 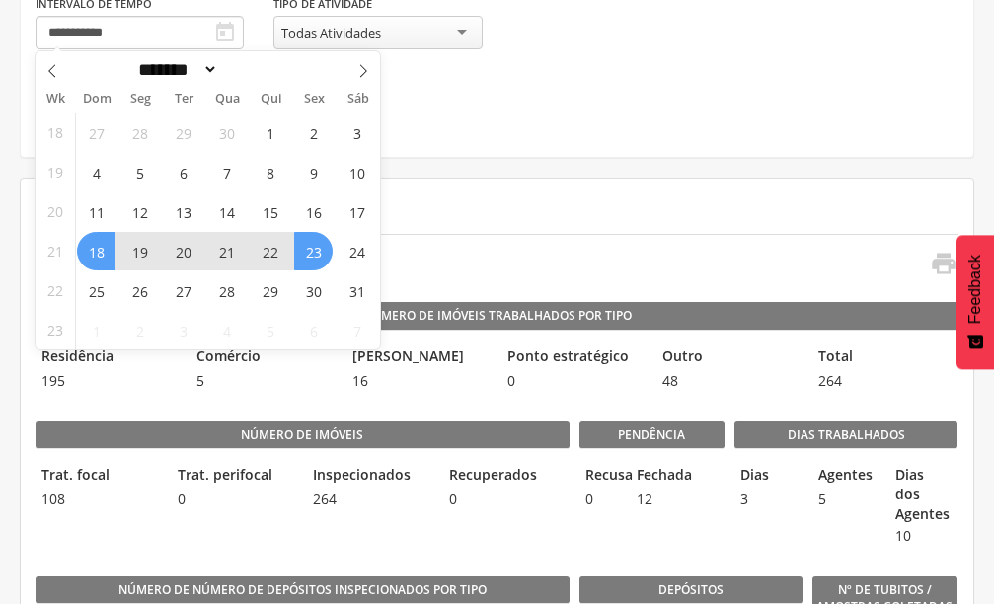 I want to click on span: Maio 18, 2025, so click(x=96, y=251).